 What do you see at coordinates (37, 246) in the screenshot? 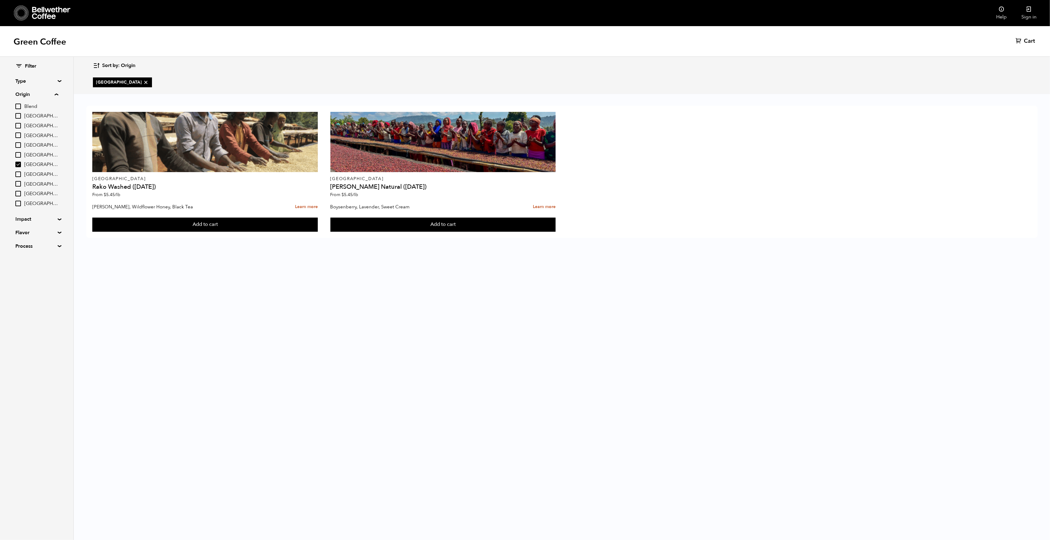
I see `summary: Process` at bounding box center [37, 246].